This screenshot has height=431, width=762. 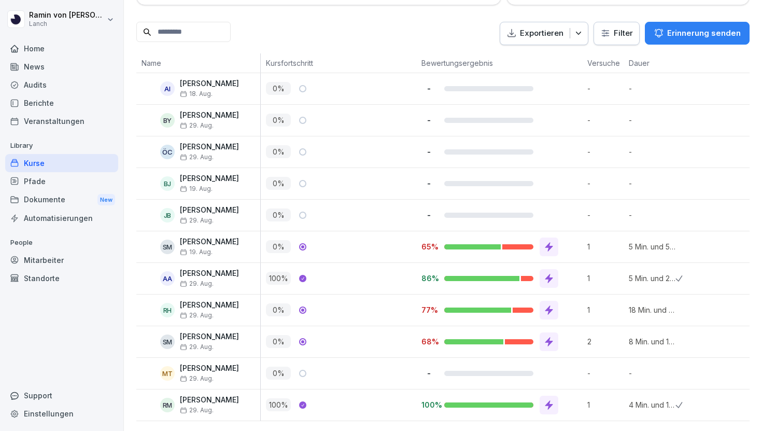 What do you see at coordinates (616, 33) in the screenshot?
I see `div: Filter` at bounding box center [616, 33].